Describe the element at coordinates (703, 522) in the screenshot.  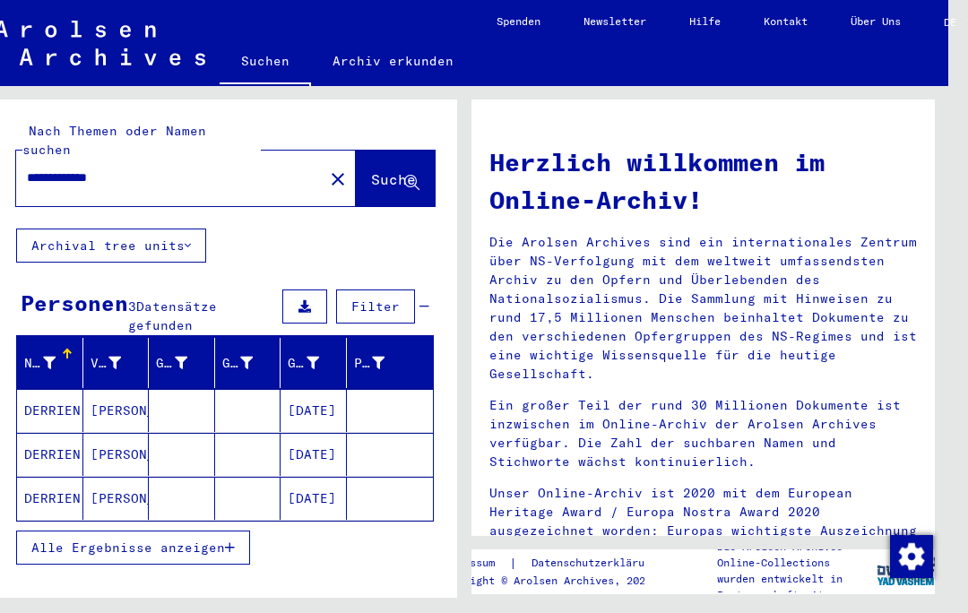
I see `p: Unser Online-Archiv ist 2020 mit dem European Heritage Award / Europa Nostra Award 2020 ausgezeic...` at that location.